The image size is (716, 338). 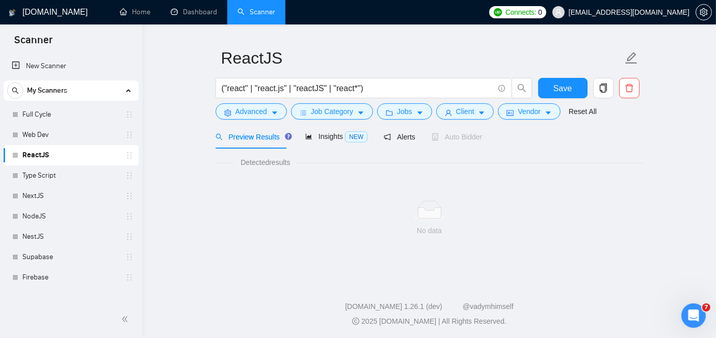 What do you see at coordinates (563, 88) in the screenshot?
I see `button: Save` at bounding box center [563, 88].